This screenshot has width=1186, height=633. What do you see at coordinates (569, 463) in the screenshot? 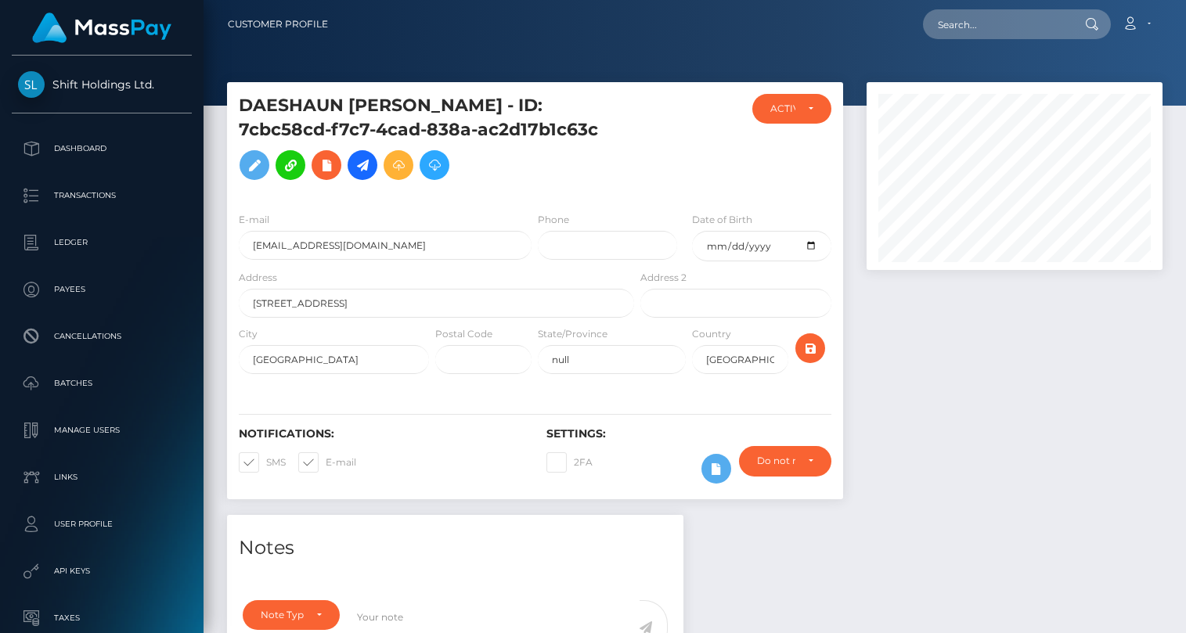
I see `label: 2FA` at bounding box center [569, 463].